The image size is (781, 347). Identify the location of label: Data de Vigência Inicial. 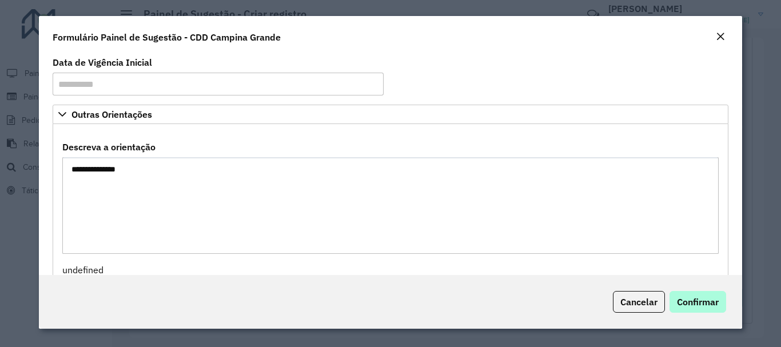
(102, 62).